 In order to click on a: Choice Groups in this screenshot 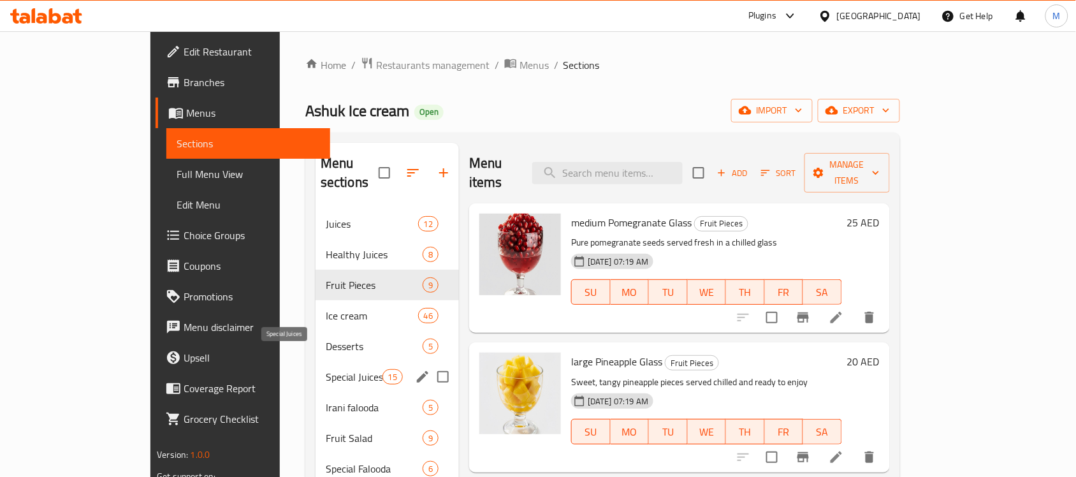, I will do `click(243, 235)`.